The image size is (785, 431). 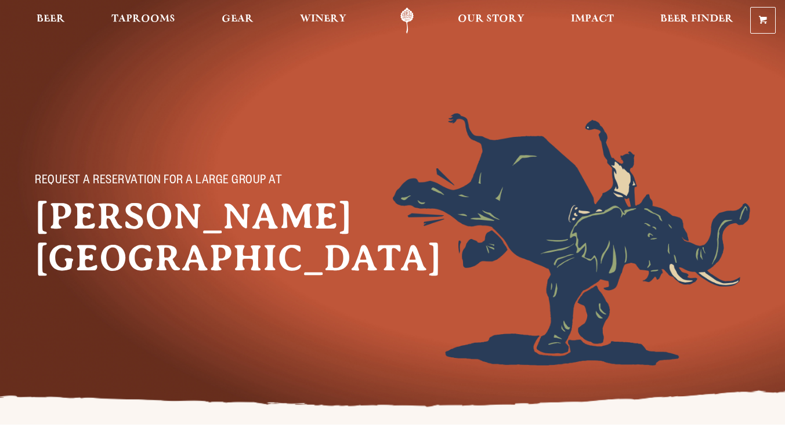 I want to click on span: Taprooms, so click(x=143, y=19).